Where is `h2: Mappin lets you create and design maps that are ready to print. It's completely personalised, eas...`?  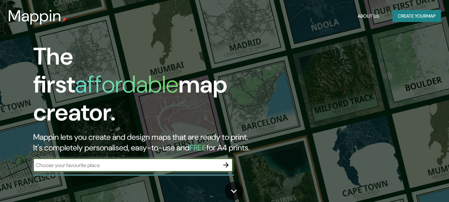
h2: Mappin lets you create and design maps that are ready to print. It's completely personalised, eas... is located at coordinates (146, 142).